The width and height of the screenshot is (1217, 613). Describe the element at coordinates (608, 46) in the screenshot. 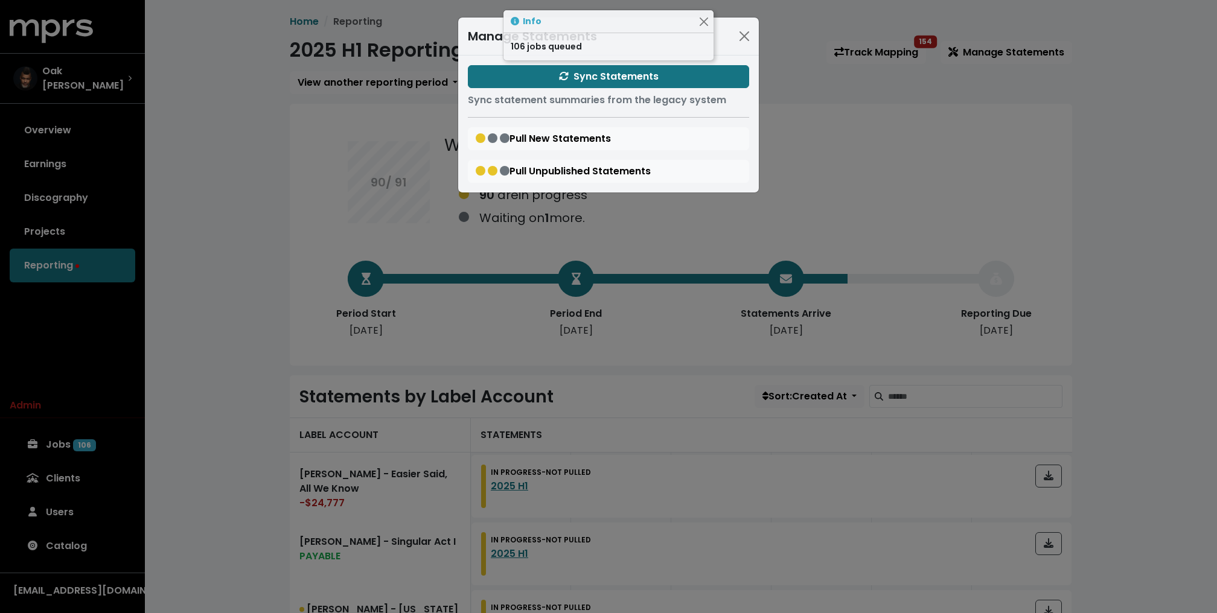

I see `div: 106 jobs queued` at that location.